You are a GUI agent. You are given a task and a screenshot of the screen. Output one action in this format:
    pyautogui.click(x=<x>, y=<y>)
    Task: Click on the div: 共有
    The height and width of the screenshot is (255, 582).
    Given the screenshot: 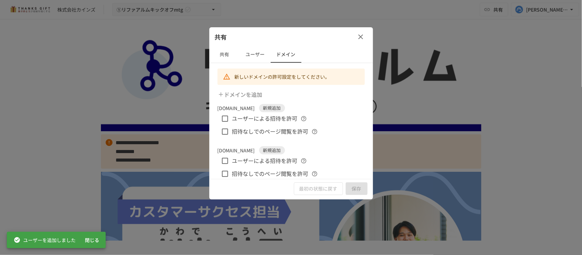 What is the action you would take?
    pyautogui.click(x=291, y=37)
    